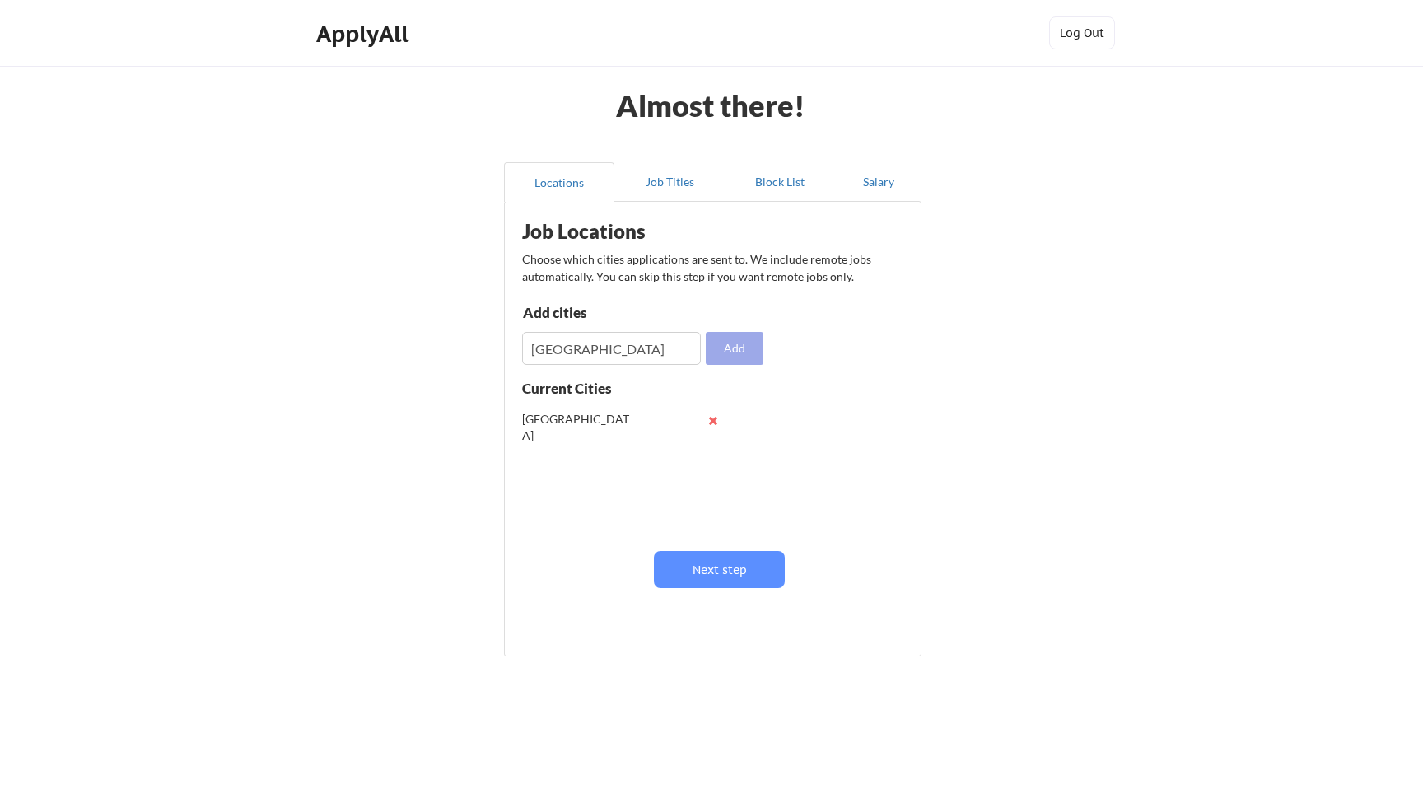 The width and height of the screenshot is (1423, 789). Describe the element at coordinates (585, 388) in the screenshot. I see `div: Current Cities` at that location.